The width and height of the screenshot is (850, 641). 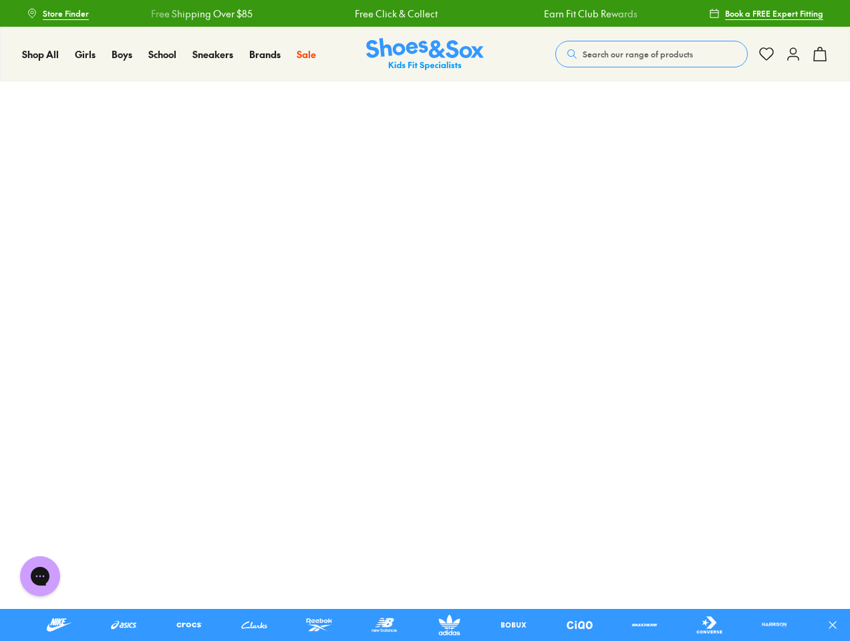 What do you see at coordinates (651, 54) in the screenshot?
I see `button: Search our range of products` at bounding box center [651, 54].